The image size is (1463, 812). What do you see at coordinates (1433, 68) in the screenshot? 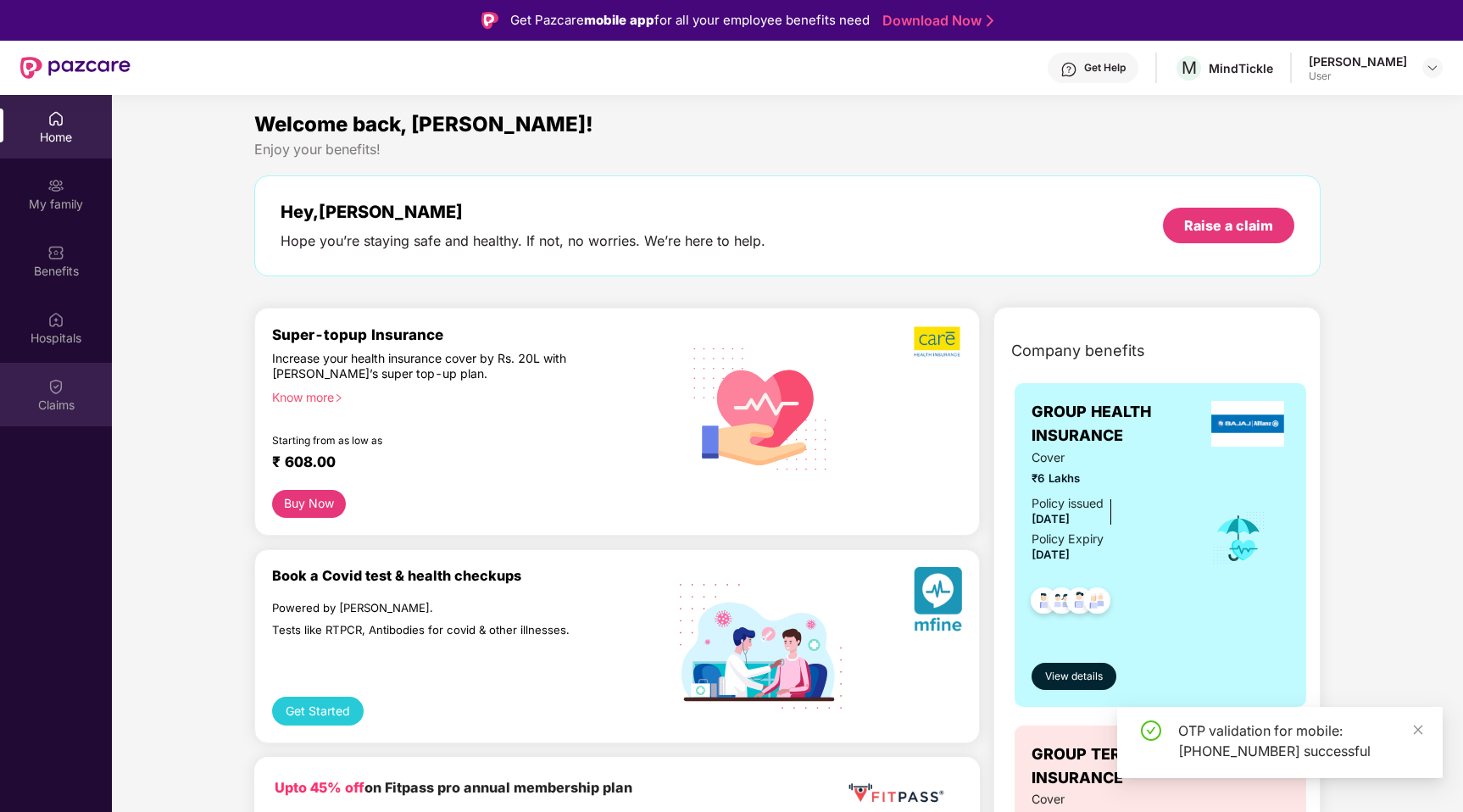
I see `img: svg+xml;base64,PHN2ZyBpZD0iRHJvcGRvd24tMzJ4MzIiIHhtbG5zPSJodHRwOi8vd3d3LnczLm9yZy8yMDAwL3N2ZyIgd2...` at bounding box center [1433, 68].